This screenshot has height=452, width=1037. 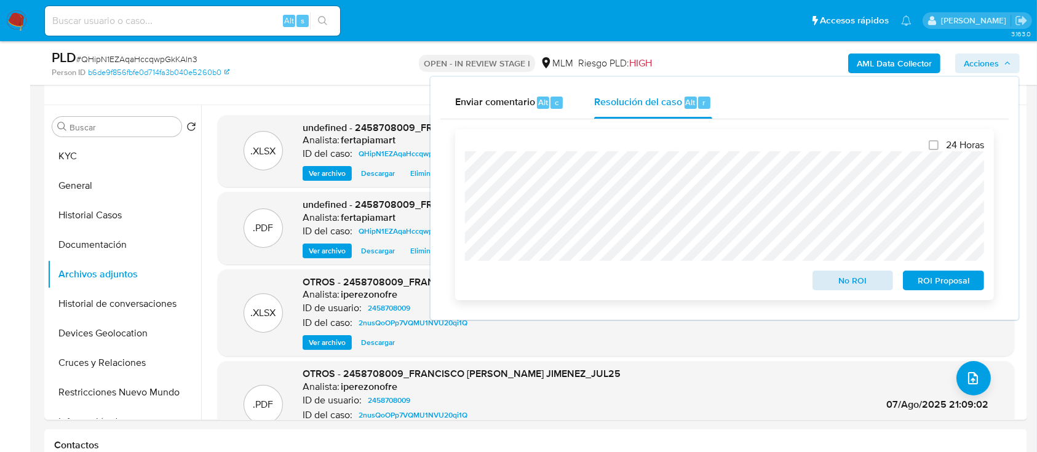 I want to click on span: Riesgo PLD:, so click(x=615, y=63).